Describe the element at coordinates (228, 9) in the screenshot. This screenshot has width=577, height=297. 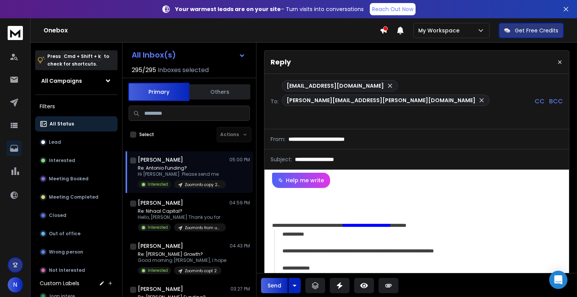
I see `strong: Your warmest leads are on your site` at that location.